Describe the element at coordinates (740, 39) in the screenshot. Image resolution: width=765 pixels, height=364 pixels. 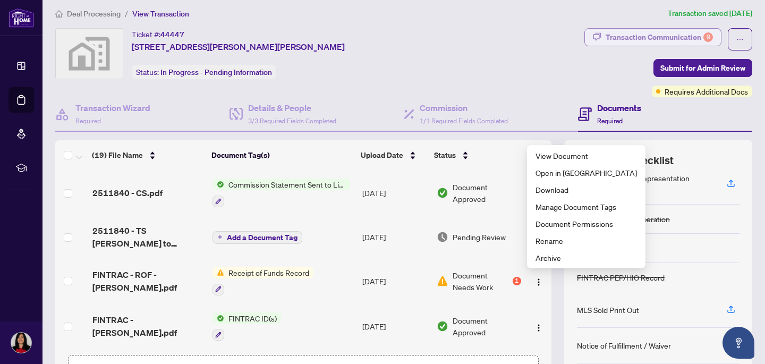
I see `span: ellipsis` at that location.